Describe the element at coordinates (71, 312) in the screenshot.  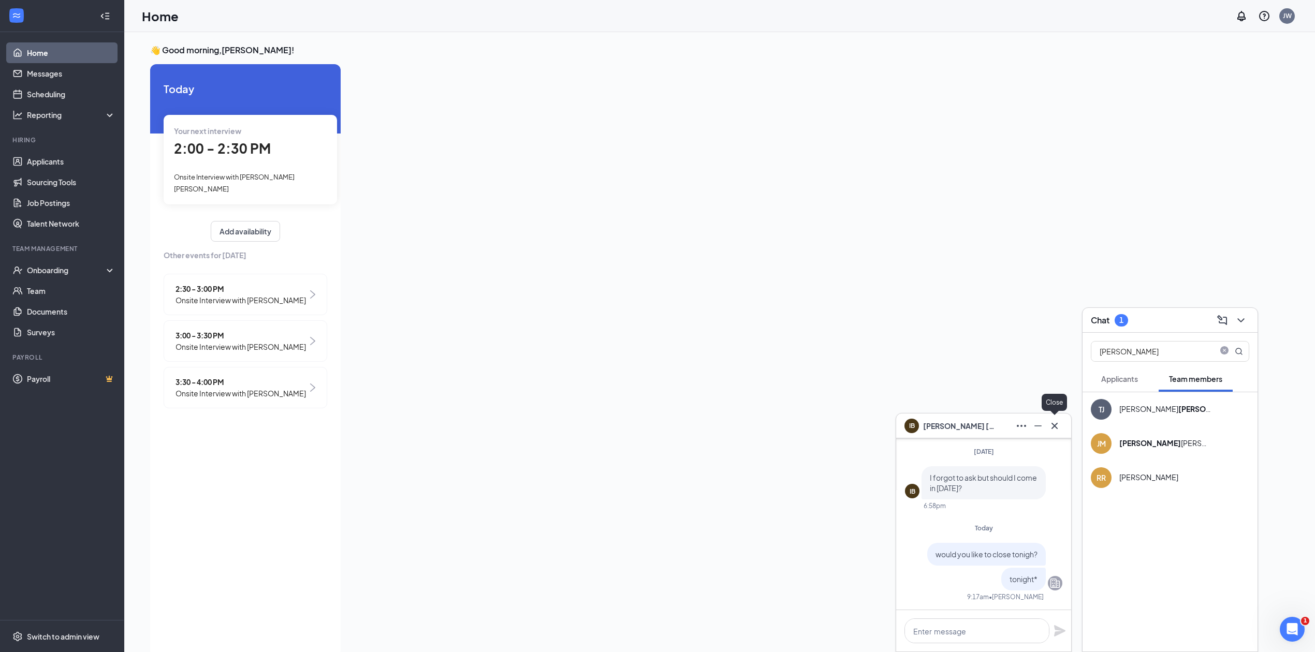
I see `a: Documents` at that location.